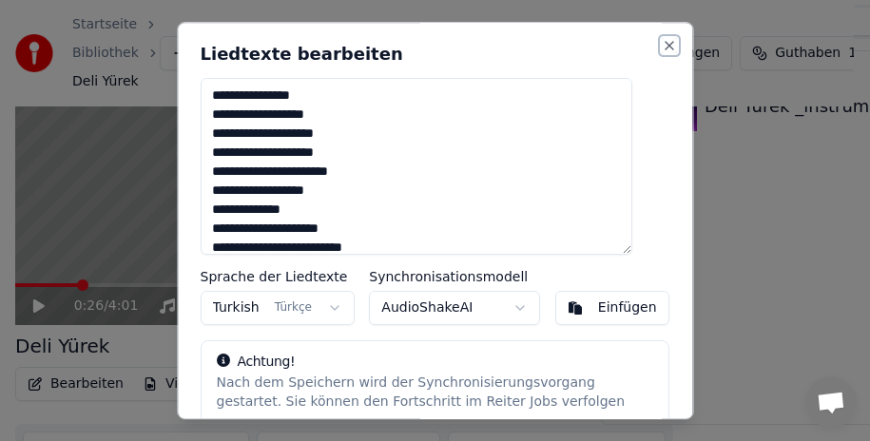 The height and width of the screenshot is (441, 870). I want to click on button: Einfügen, so click(612, 308).